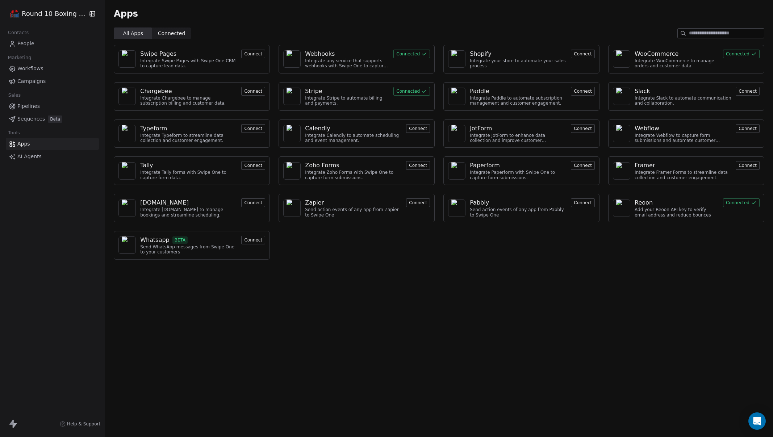  I want to click on span: Sales, so click(14, 95).